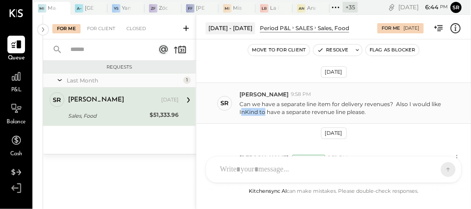 This screenshot has height=209, width=471. What do you see at coordinates (164, 115) in the screenshot?
I see `div: $51,333.96` at bounding box center [164, 115].